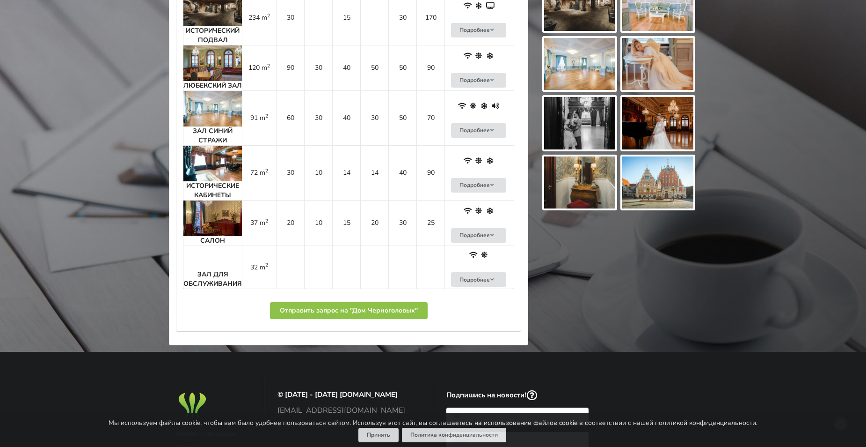 This screenshot has height=447, width=866. I want to click on strong: ЗАЛ ДЛЯ ОБСЛУЖИВАНИЯ, so click(212, 278).